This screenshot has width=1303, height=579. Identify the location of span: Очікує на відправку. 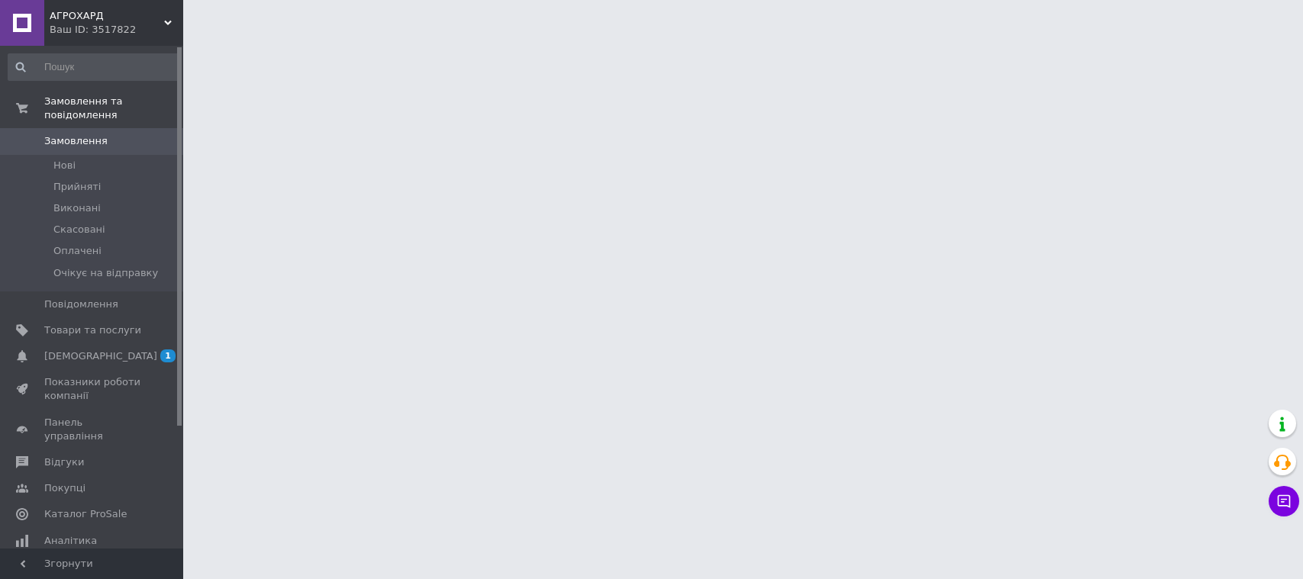
(105, 273).